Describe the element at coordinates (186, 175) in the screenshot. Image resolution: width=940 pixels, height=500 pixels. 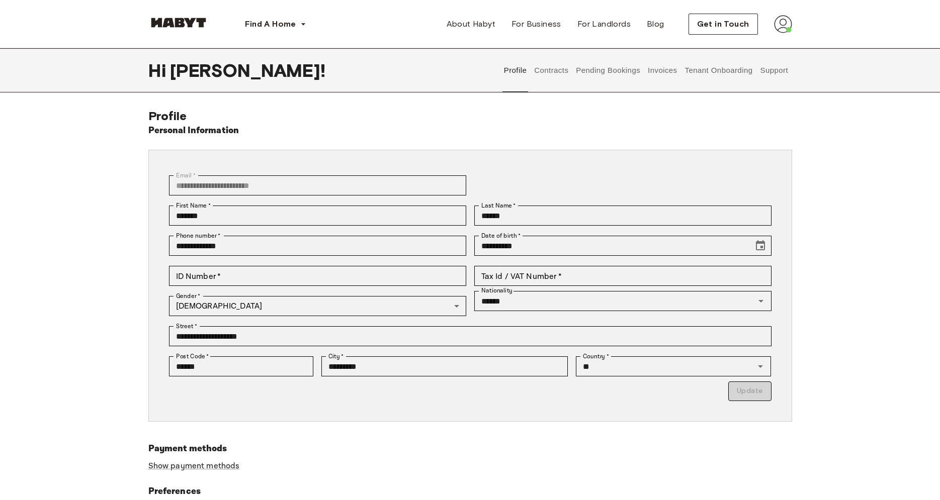
I see `label: Email` at that location.